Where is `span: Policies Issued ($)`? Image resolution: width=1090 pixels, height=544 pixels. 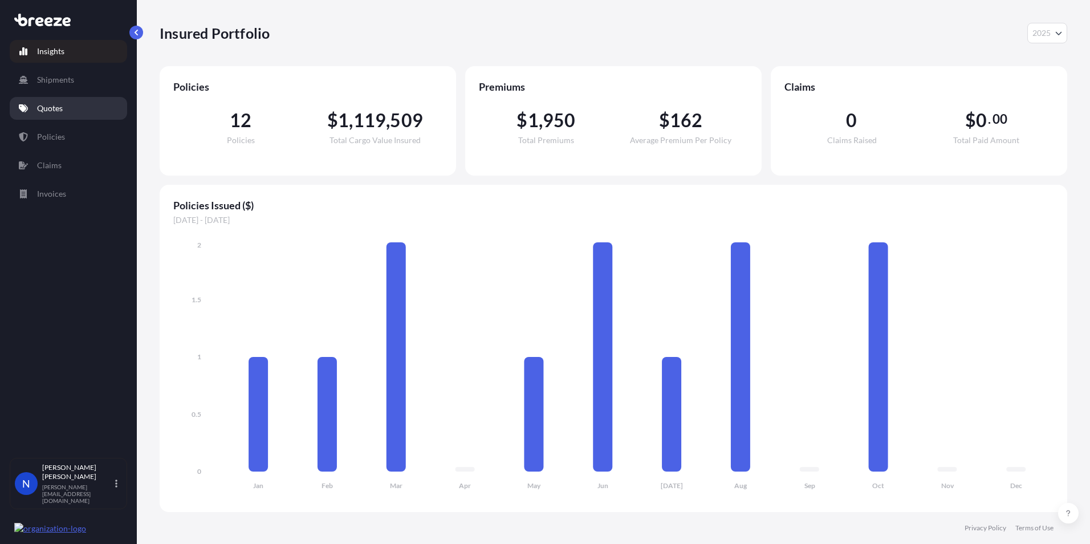
span: Policies Issued ($) is located at coordinates (613, 205).